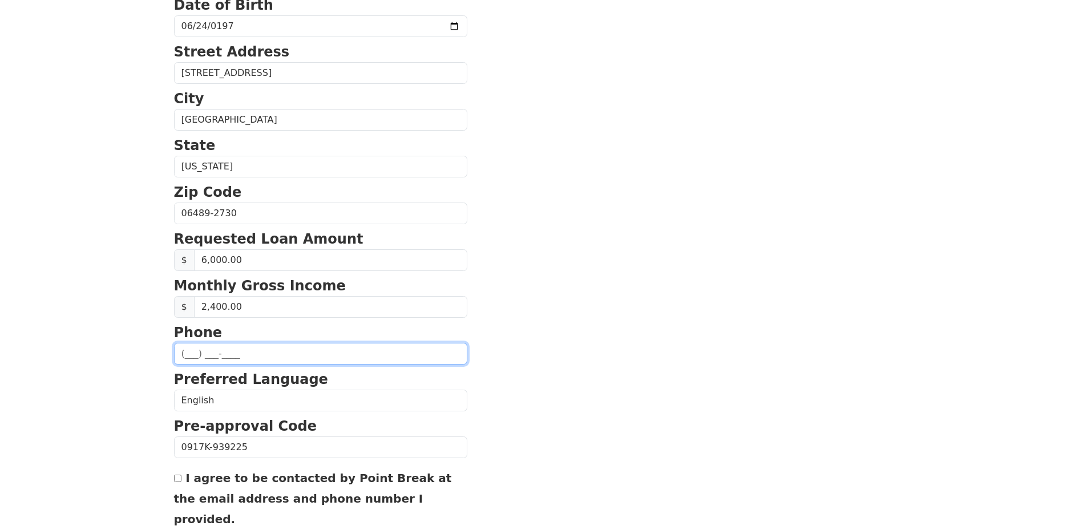 The height and width of the screenshot is (530, 1087). Describe the element at coordinates (313, 499) in the screenshot. I see `label: I agree to be contacted by Point Break at the email address and phone number I provided.` at that location.